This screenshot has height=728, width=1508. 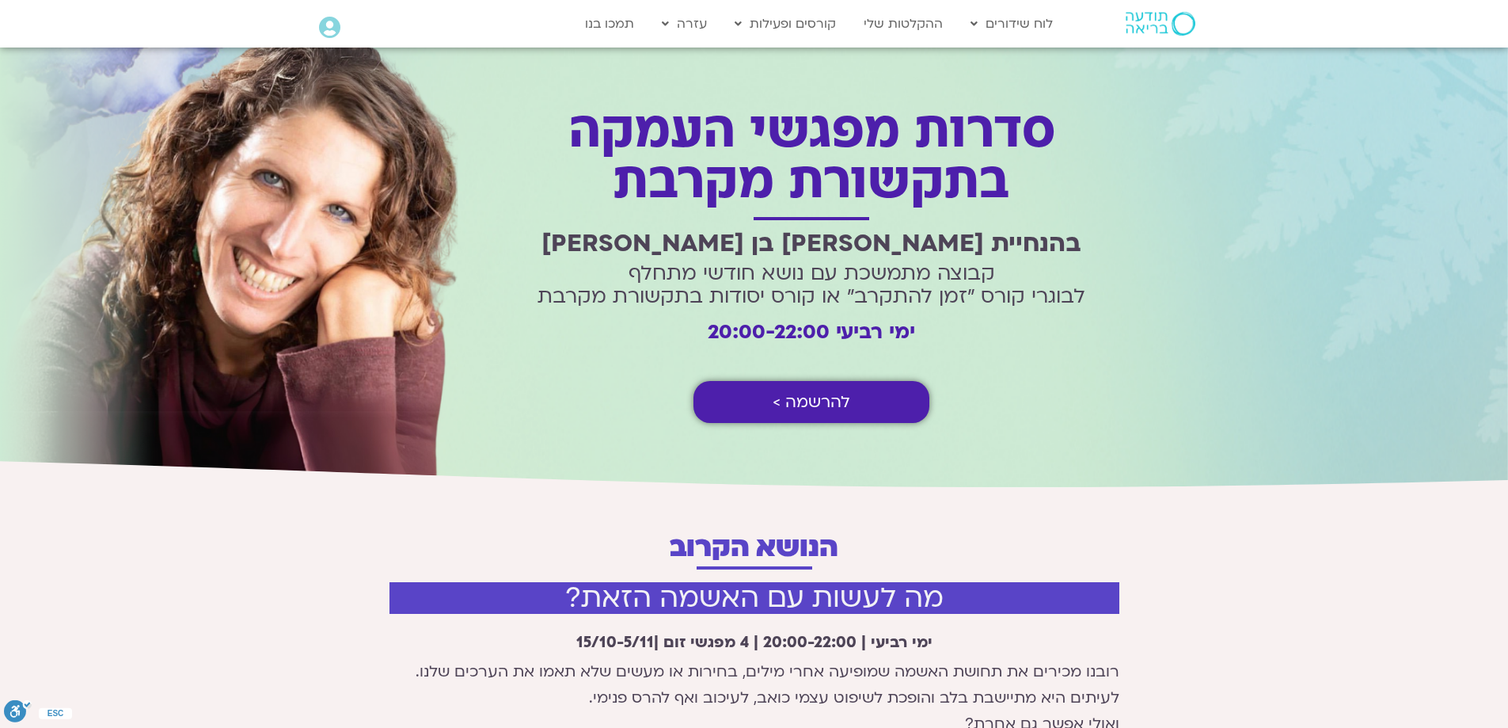 What do you see at coordinates (755, 642) in the screenshot?
I see `strong: ימי רביעי | 20:00-22:00 | 4 מפגשי זום |` at bounding box center [755, 642].